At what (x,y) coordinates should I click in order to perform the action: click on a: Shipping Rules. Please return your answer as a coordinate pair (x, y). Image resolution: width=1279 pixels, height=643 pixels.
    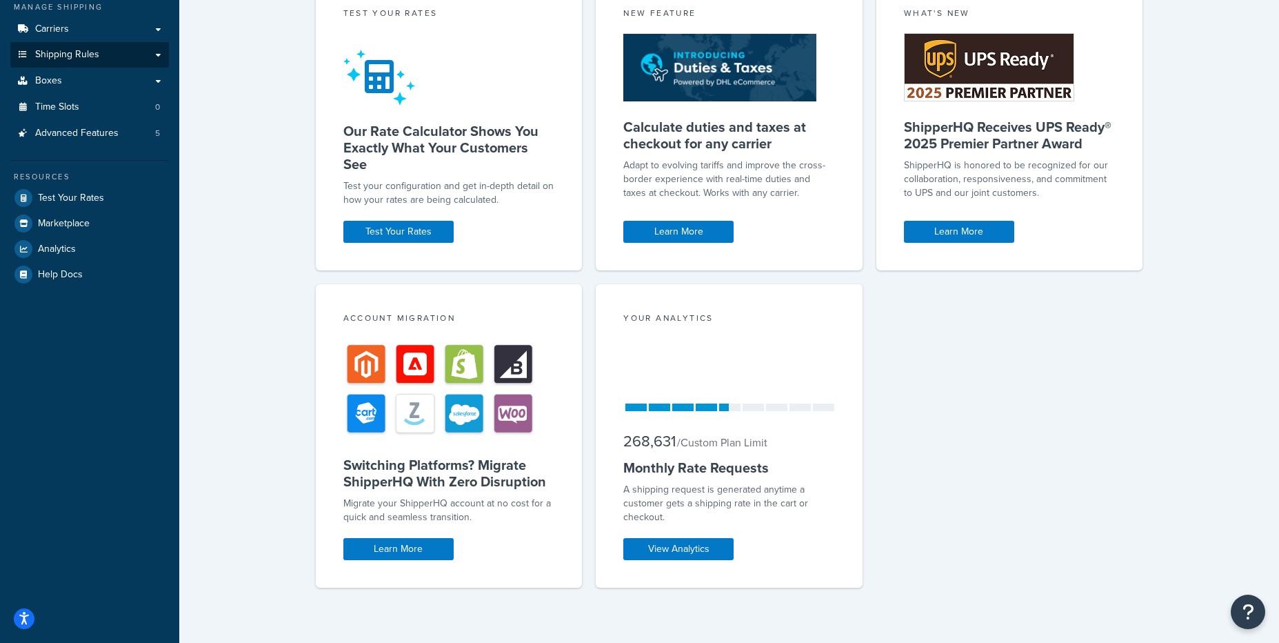
    Looking at the image, I should click on (90, 54).